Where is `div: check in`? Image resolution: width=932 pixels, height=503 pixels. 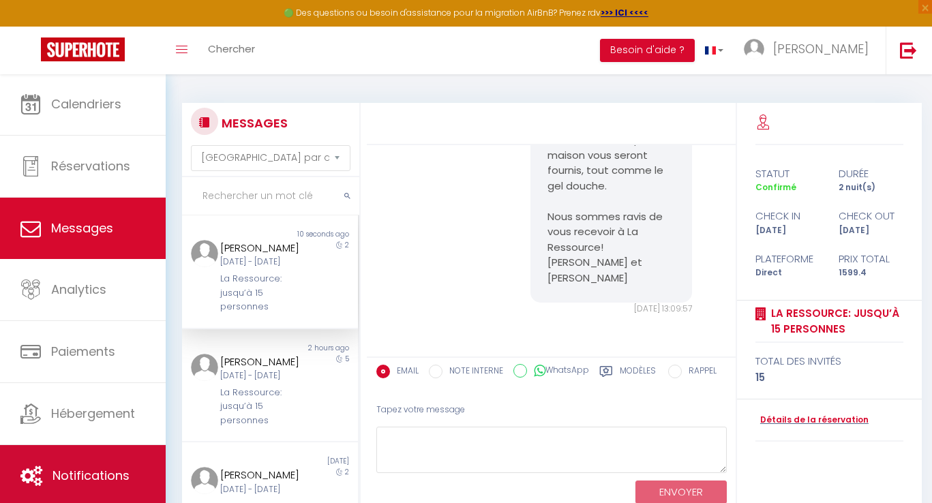 div: check in is located at coordinates (788, 216).